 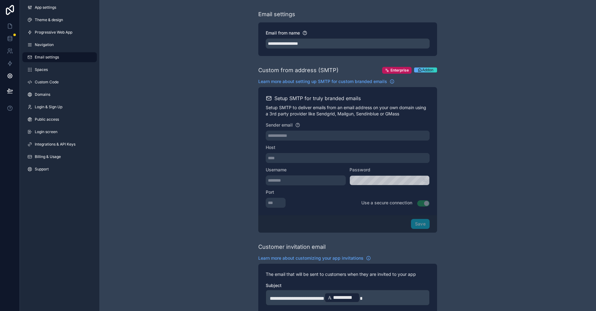 What do you see at coordinates (60, 82) in the screenshot?
I see `a: Custom Code` at bounding box center [60, 82].